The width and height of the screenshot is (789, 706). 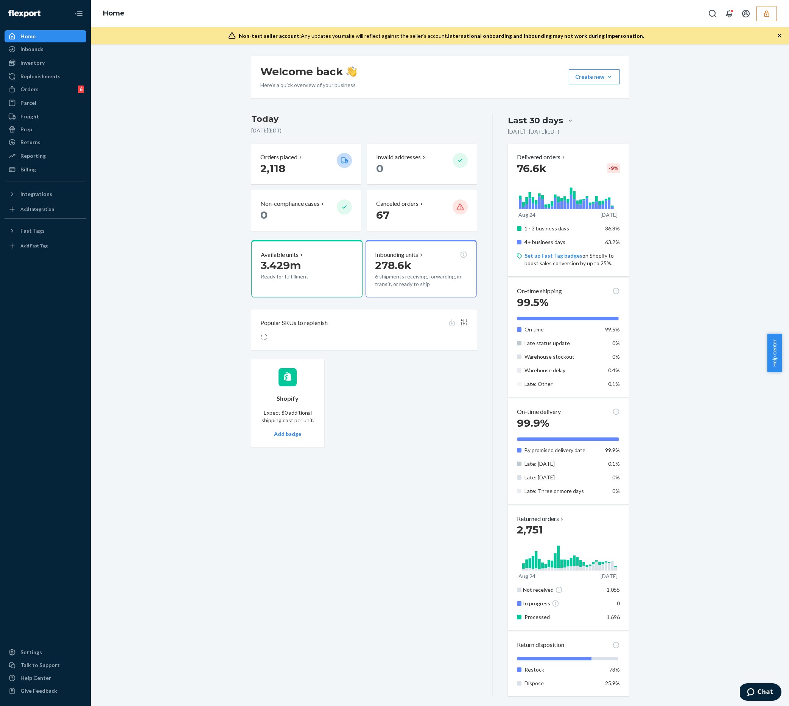 What do you see at coordinates (28, 169) in the screenshot?
I see `div: Billing` at bounding box center [28, 169].